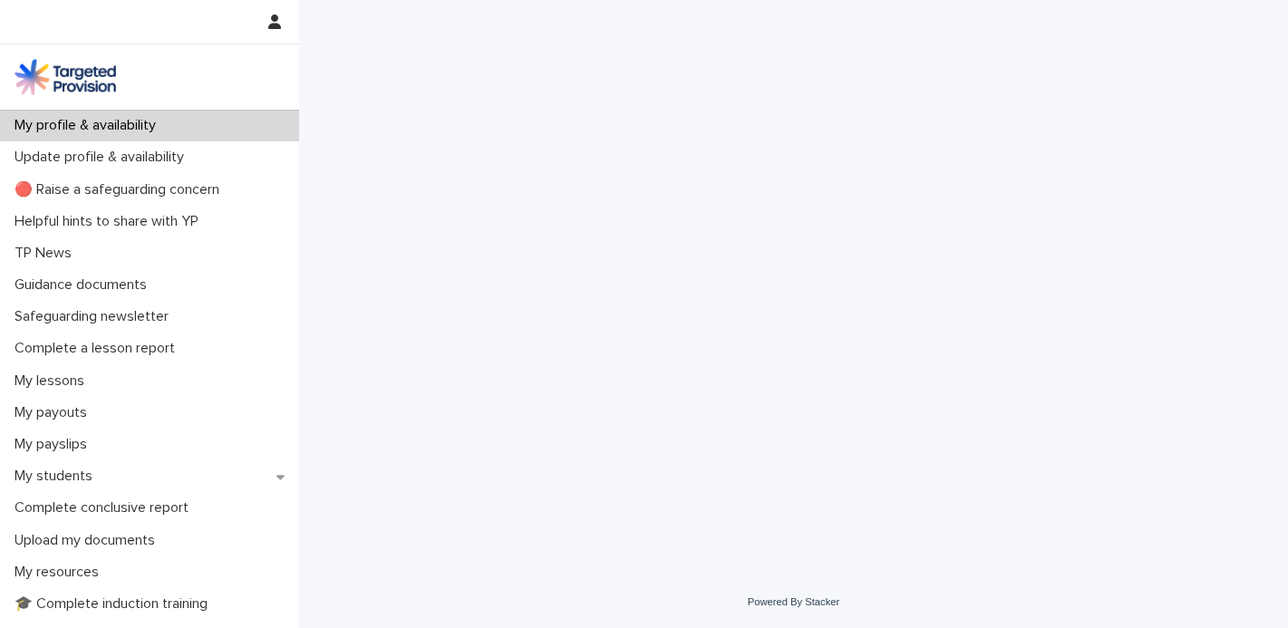 Image resolution: width=1288 pixels, height=628 pixels. What do you see at coordinates (102, 157) in the screenshot?
I see `p: Update profile & availability` at bounding box center [102, 157].